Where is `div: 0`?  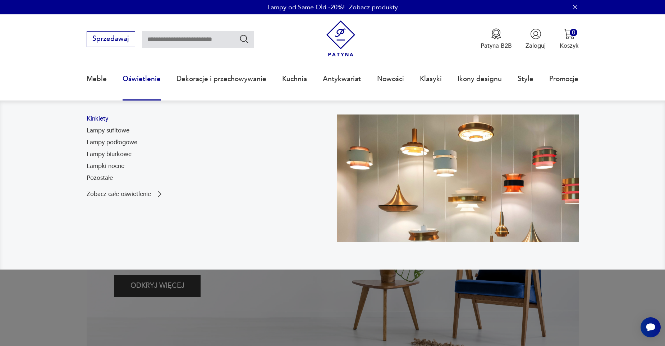 div: 0 is located at coordinates (573, 32).